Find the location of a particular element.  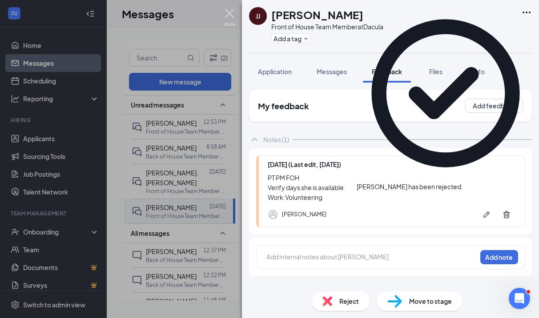

button: PlusAdd a tag is located at coordinates (291, 38).